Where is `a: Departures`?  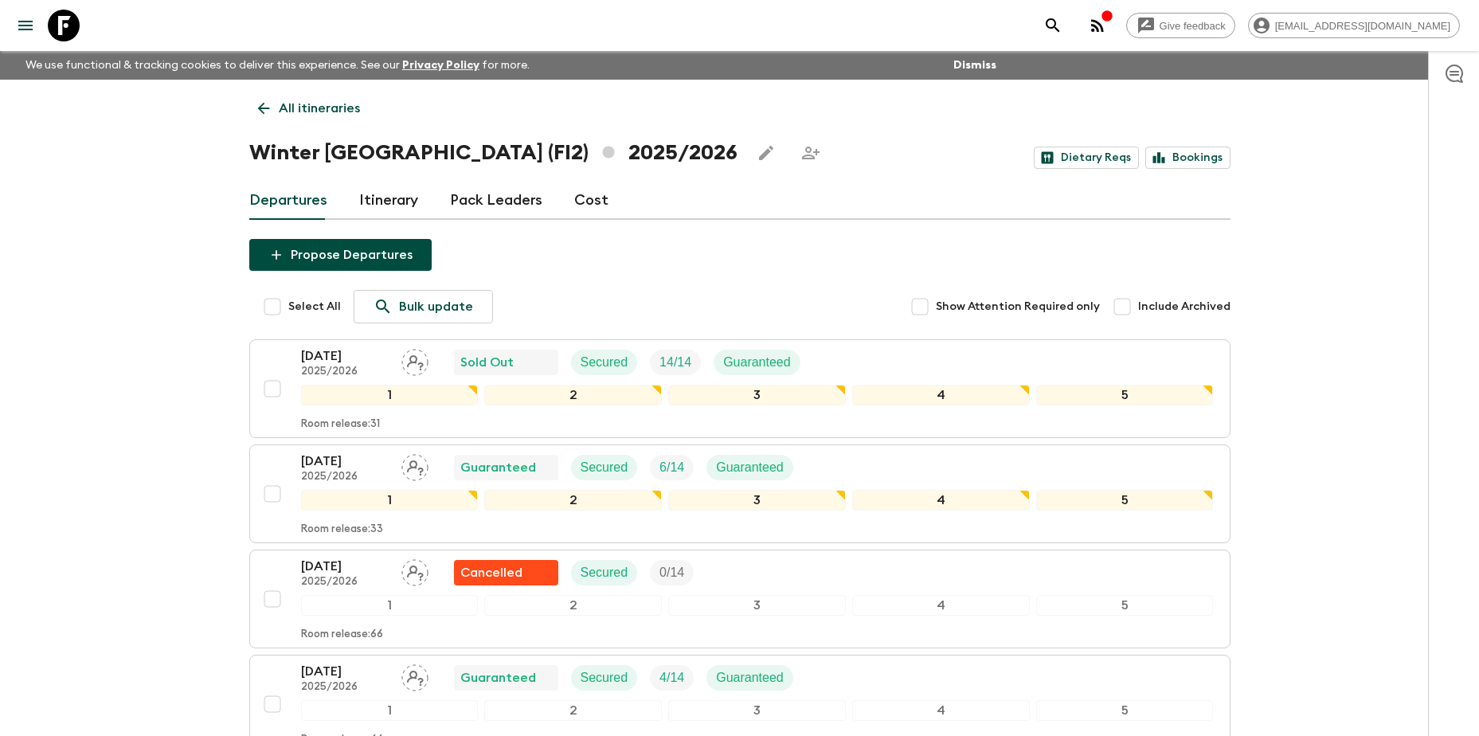
a: Departures is located at coordinates (288, 201).